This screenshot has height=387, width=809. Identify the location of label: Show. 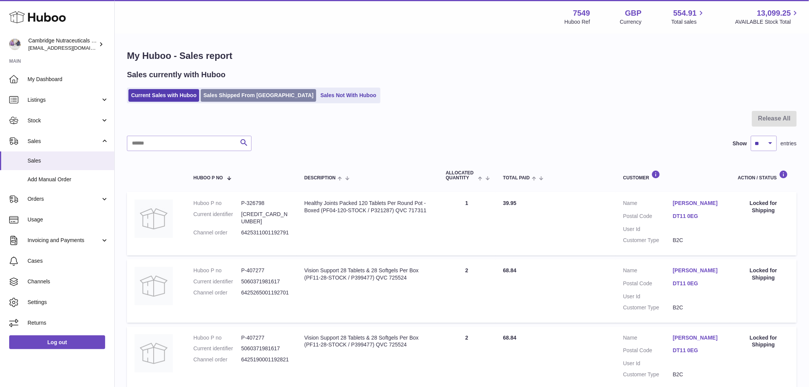
(740, 143).